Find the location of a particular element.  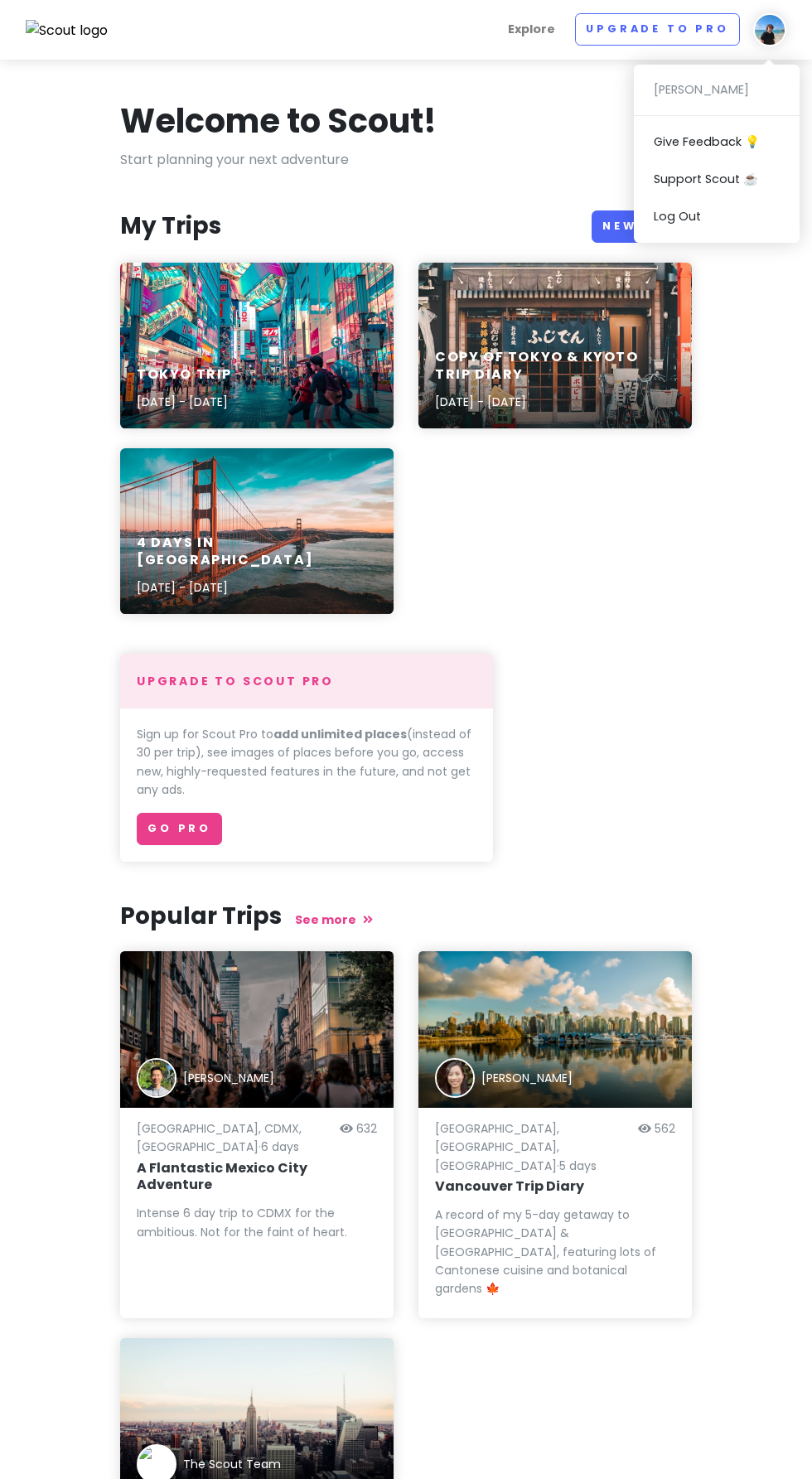

div: Intense 6 day trip to CDMX for the ambitious. Not for the faint of heart. is located at coordinates (257, 1222).